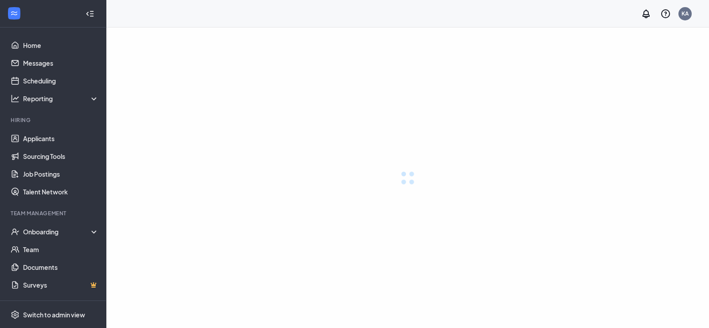  Describe the element at coordinates (90, 14) in the screenshot. I see `svg: Collapse` at that location.